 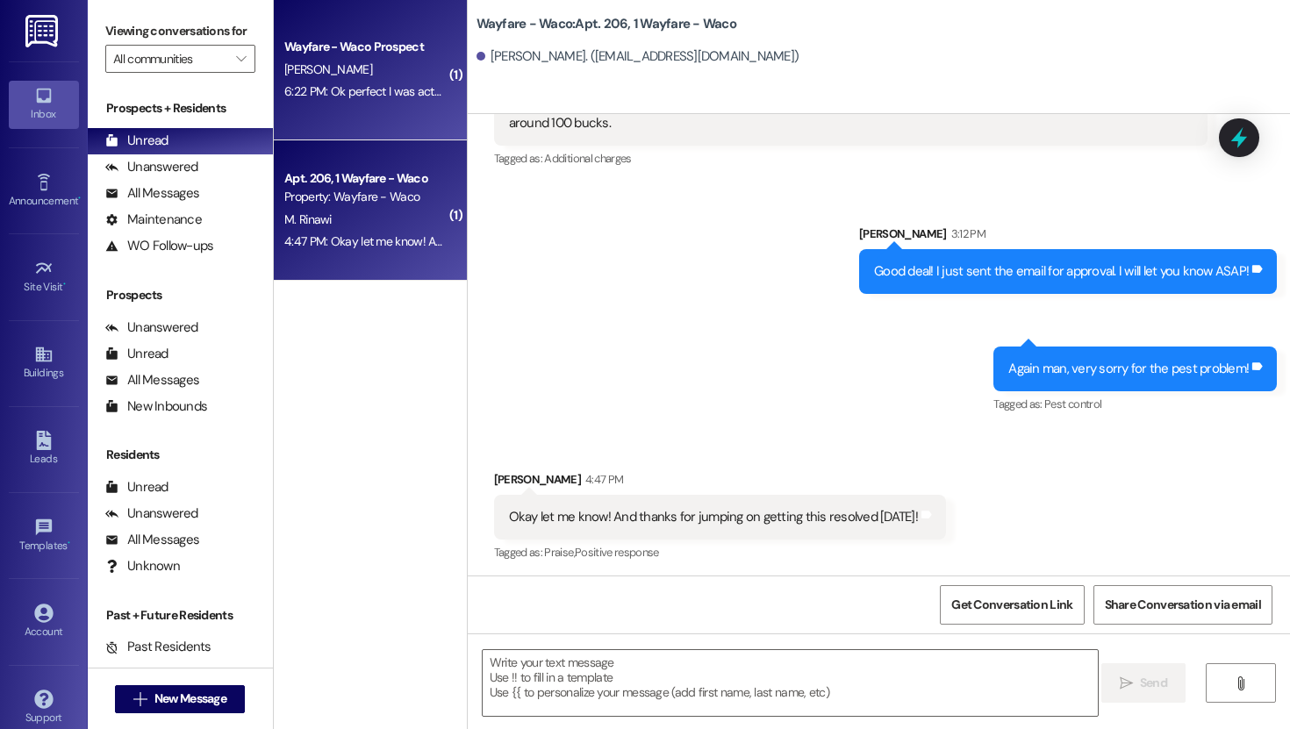 What do you see at coordinates (44, 363) in the screenshot?
I see `a: Buildings` at bounding box center [44, 363].